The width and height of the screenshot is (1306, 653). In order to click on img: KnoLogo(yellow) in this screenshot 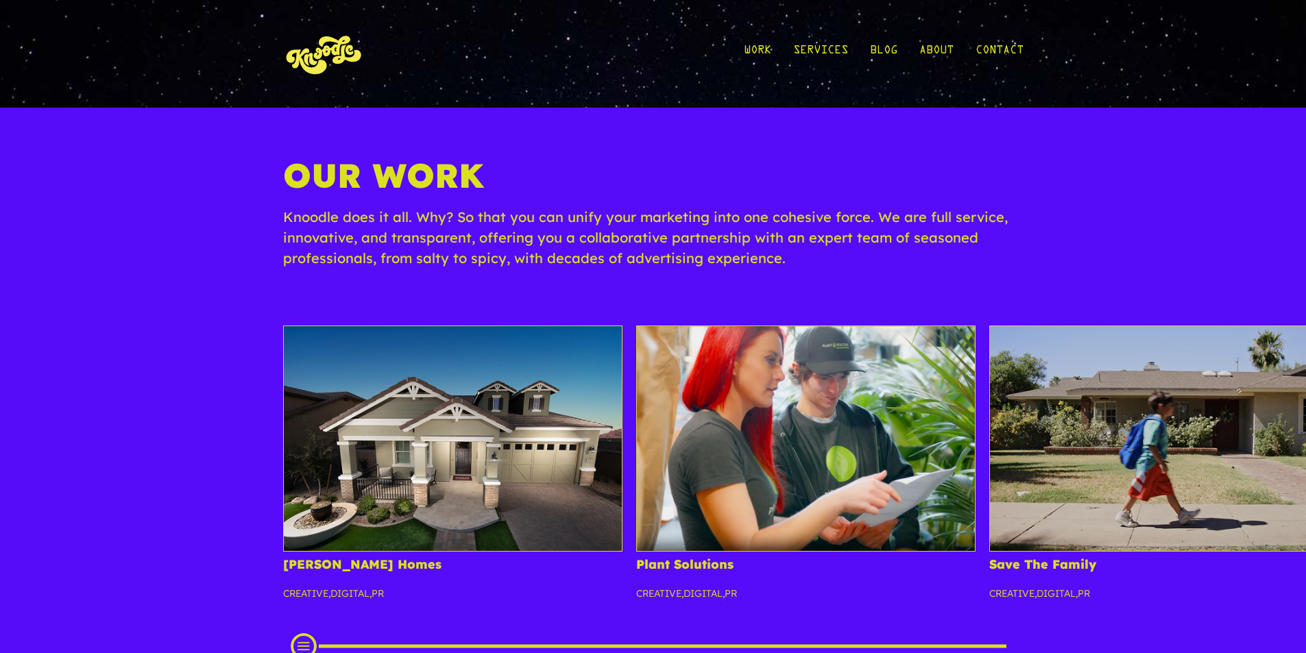, I will do `click(324, 53)`.